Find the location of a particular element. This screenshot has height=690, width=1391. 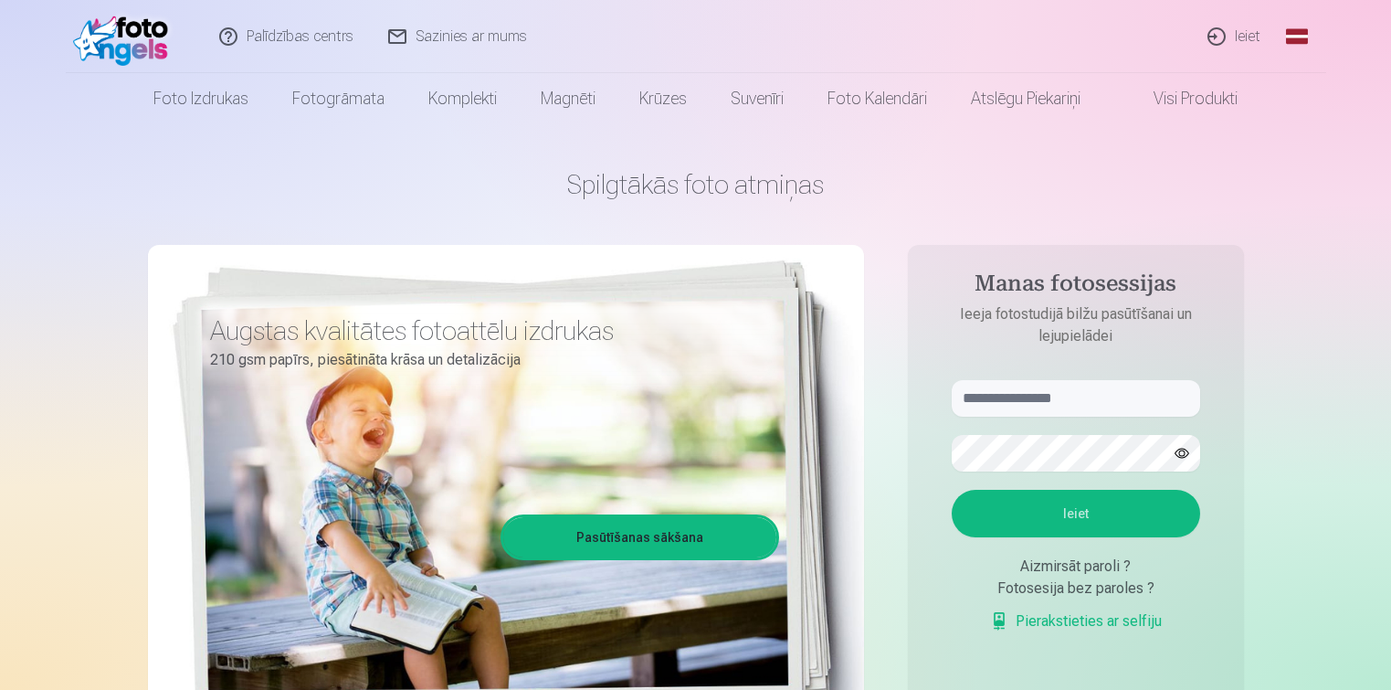

a: Magnēti is located at coordinates (568, 99).